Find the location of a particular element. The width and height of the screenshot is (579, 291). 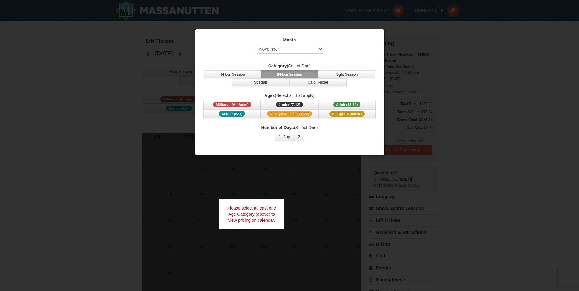

span: Senior (62+) is located at coordinates (232, 114).